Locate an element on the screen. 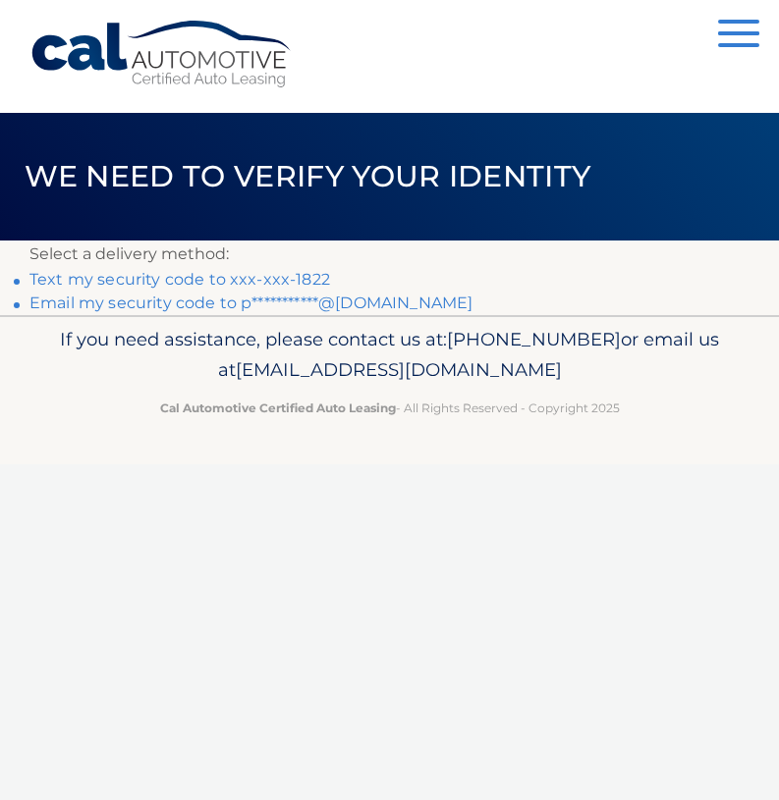 This screenshot has width=779, height=800. p: - All Rights Reserved - Copyright 2025 is located at coordinates (389, 407).